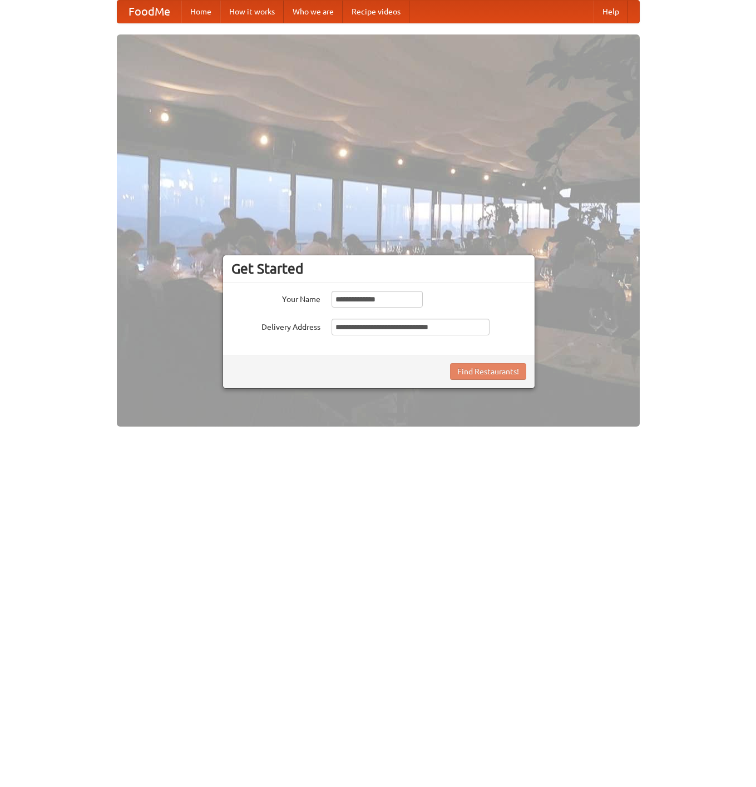 This screenshot has width=756, height=787. Describe the element at coordinates (488, 372) in the screenshot. I see `button: Find Restaurants!` at that location.